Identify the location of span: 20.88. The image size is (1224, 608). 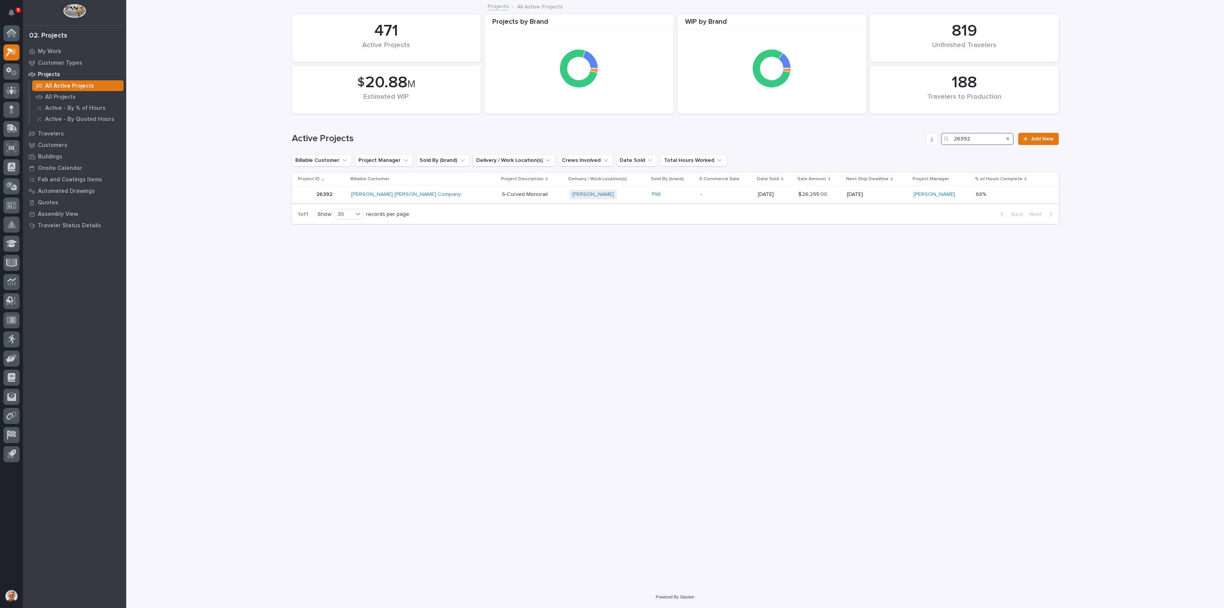
(386, 83).